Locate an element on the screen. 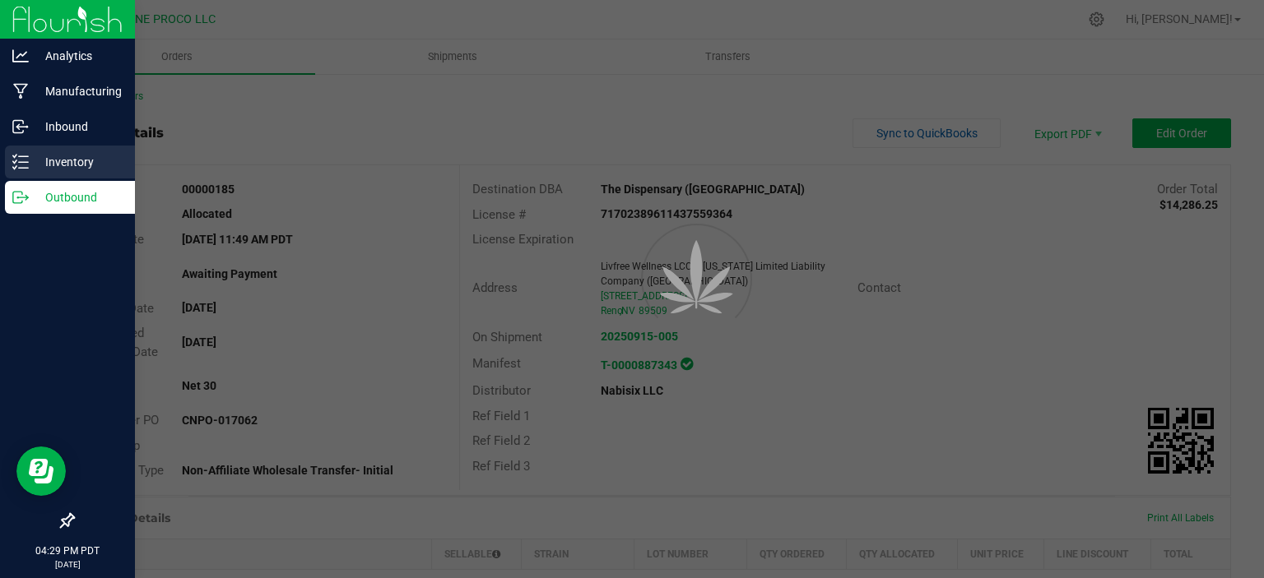  p: Inventory is located at coordinates (78, 162).